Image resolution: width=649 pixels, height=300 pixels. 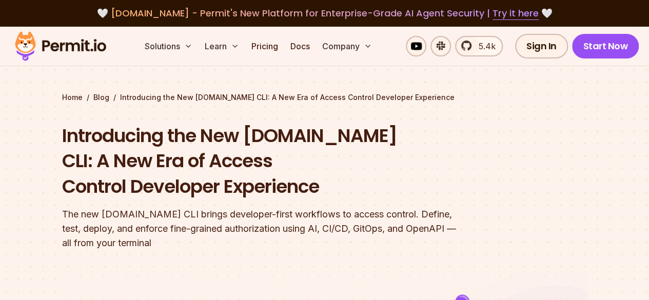 What do you see at coordinates (168, 46) in the screenshot?
I see `button: Solutions` at bounding box center [168, 46].